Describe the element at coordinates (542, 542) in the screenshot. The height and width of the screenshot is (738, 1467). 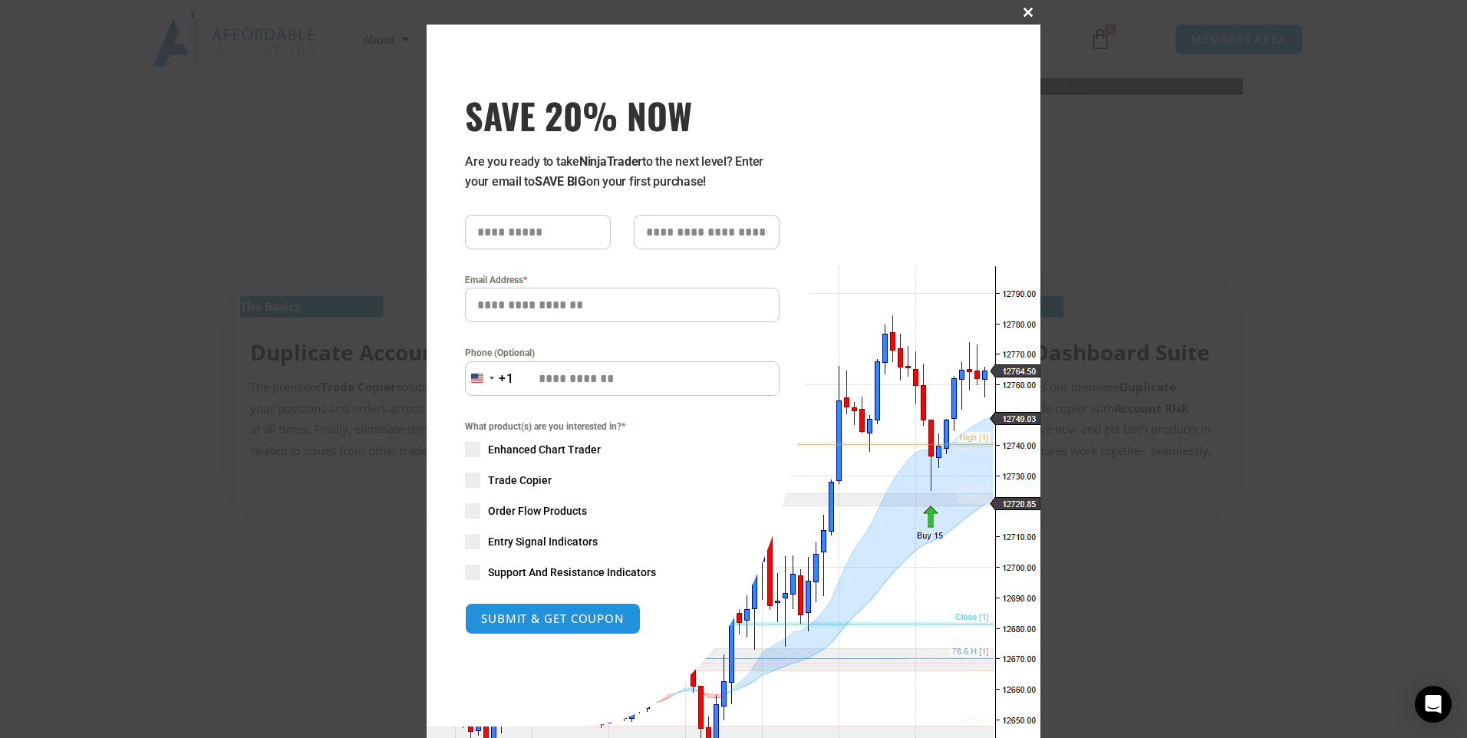
I see `span: Entry Signal Indicators` at that location.